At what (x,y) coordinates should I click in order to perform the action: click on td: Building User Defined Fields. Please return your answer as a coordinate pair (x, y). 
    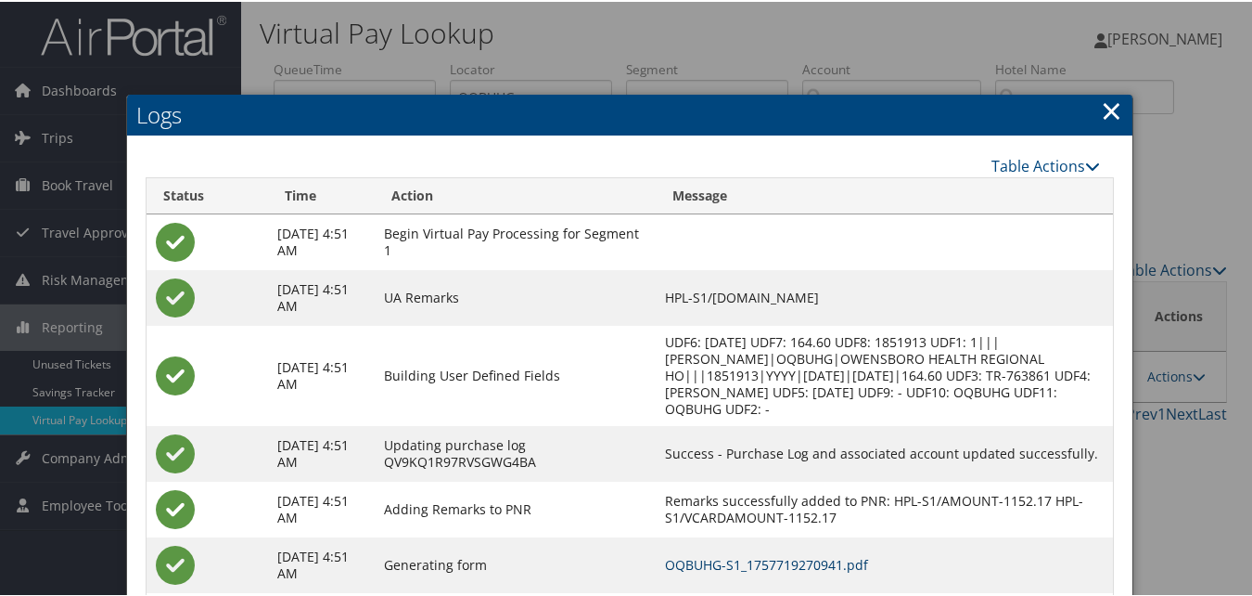
    Looking at the image, I should click on (515, 374).